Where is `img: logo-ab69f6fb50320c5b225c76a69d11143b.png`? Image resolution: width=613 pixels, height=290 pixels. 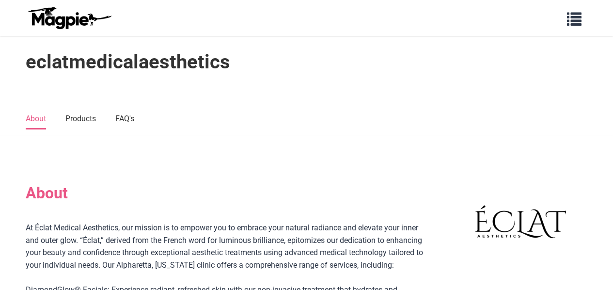 img: logo-ab69f6fb50320c5b225c76a69d11143b.png is located at coordinates (69, 18).